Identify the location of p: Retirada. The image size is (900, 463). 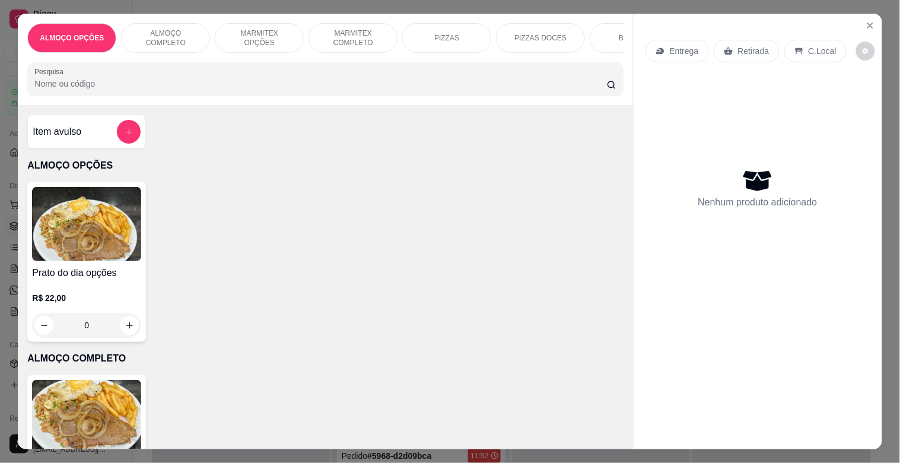
(754, 51).